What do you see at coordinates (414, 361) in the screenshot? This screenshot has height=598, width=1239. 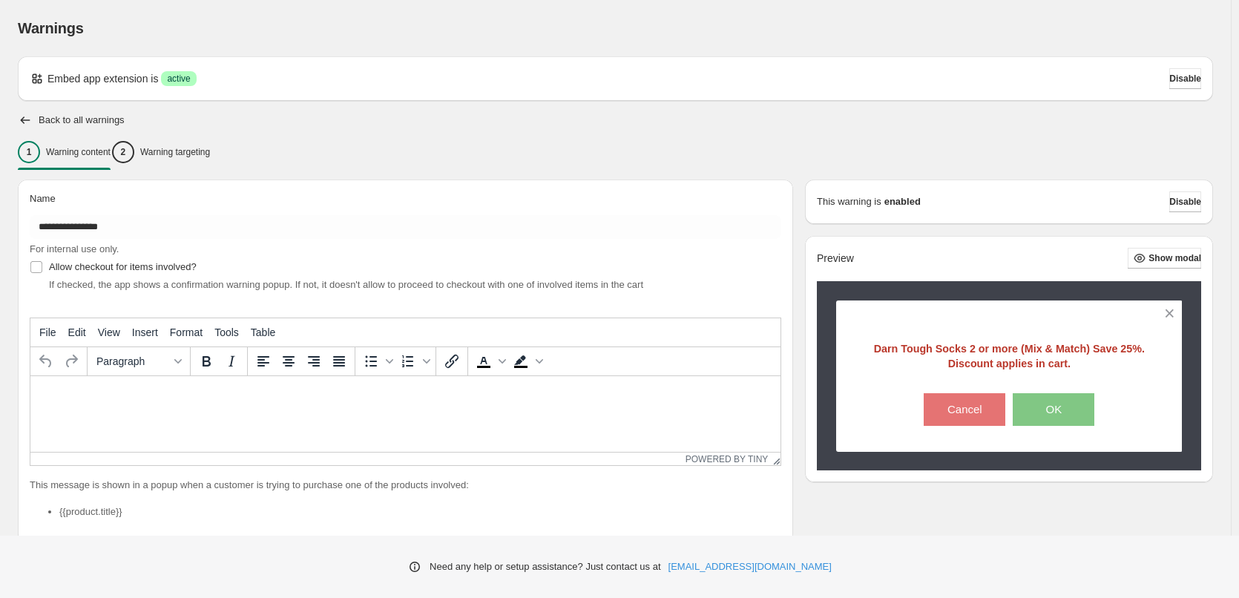 I see `div: Numbered list` at bounding box center [414, 361].